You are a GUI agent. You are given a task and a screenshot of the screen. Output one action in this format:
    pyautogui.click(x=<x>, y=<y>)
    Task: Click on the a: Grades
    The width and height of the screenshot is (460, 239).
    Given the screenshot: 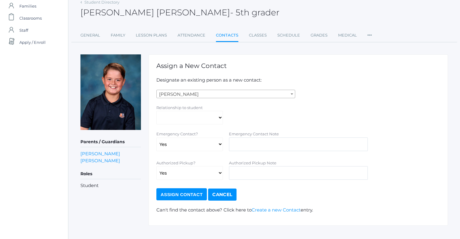 What is the action you would take?
    pyautogui.click(x=319, y=35)
    